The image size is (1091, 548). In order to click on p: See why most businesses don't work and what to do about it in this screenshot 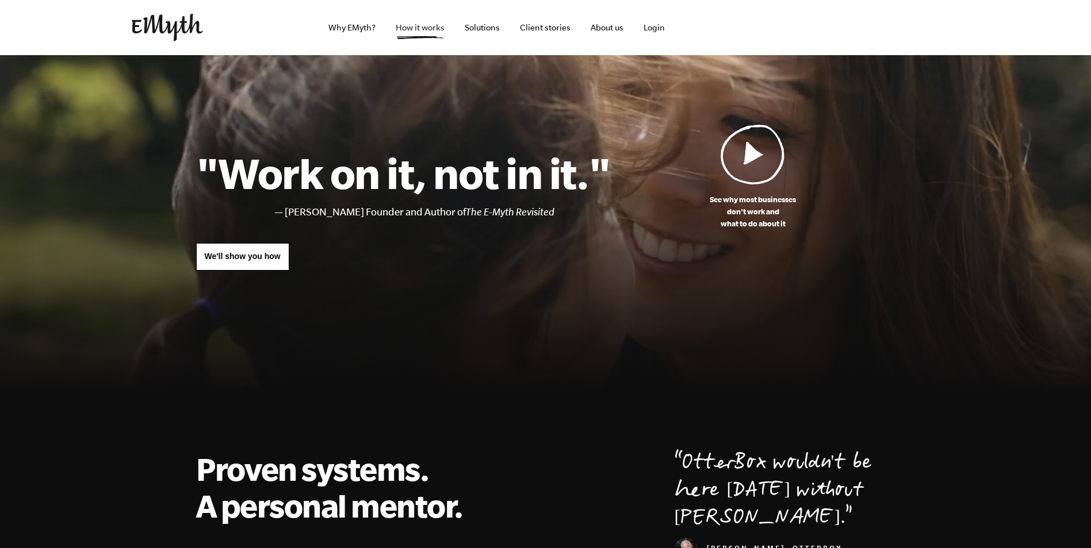, I will do `click(753, 212)`.